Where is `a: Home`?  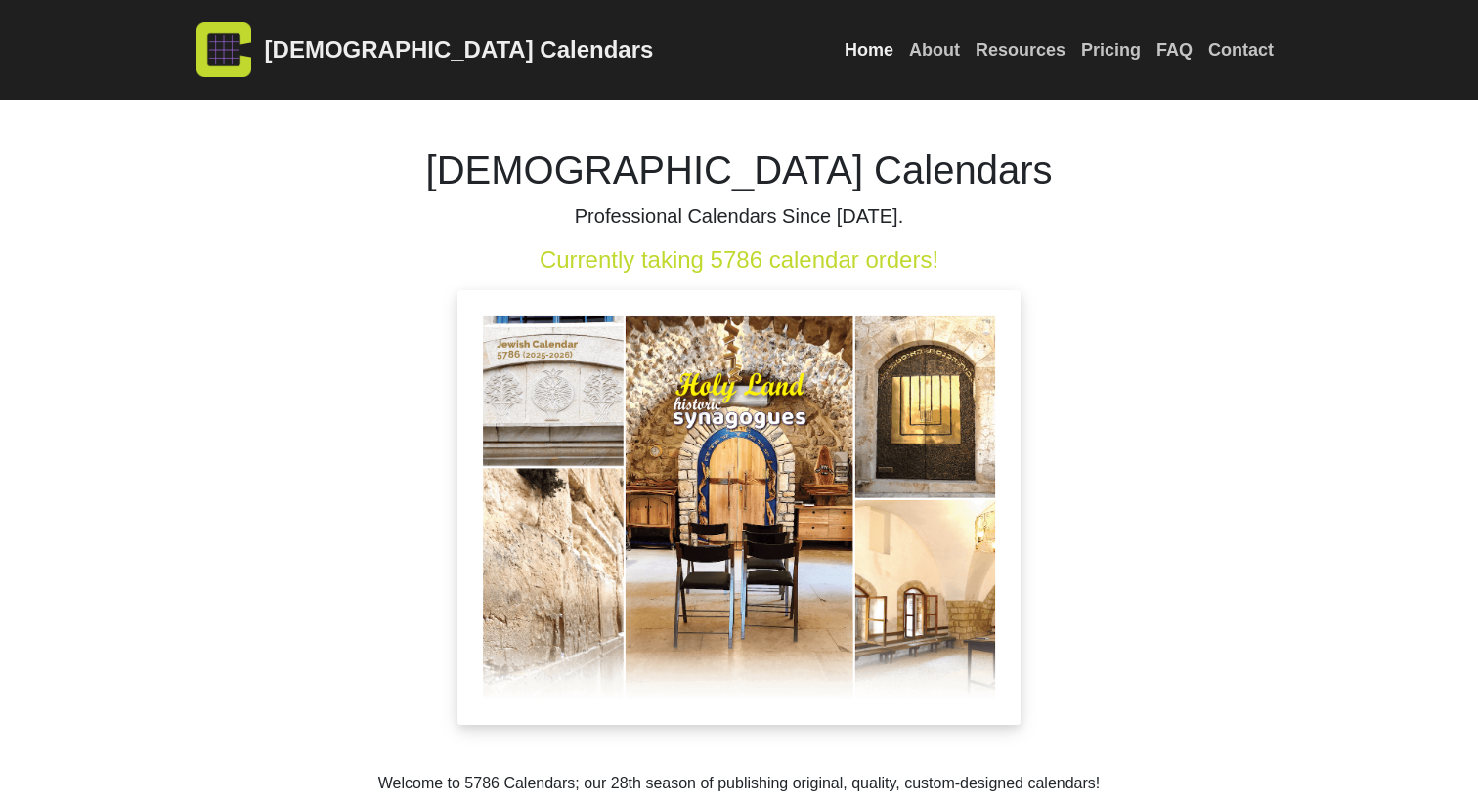 a: Home is located at coordinates (869, 50).